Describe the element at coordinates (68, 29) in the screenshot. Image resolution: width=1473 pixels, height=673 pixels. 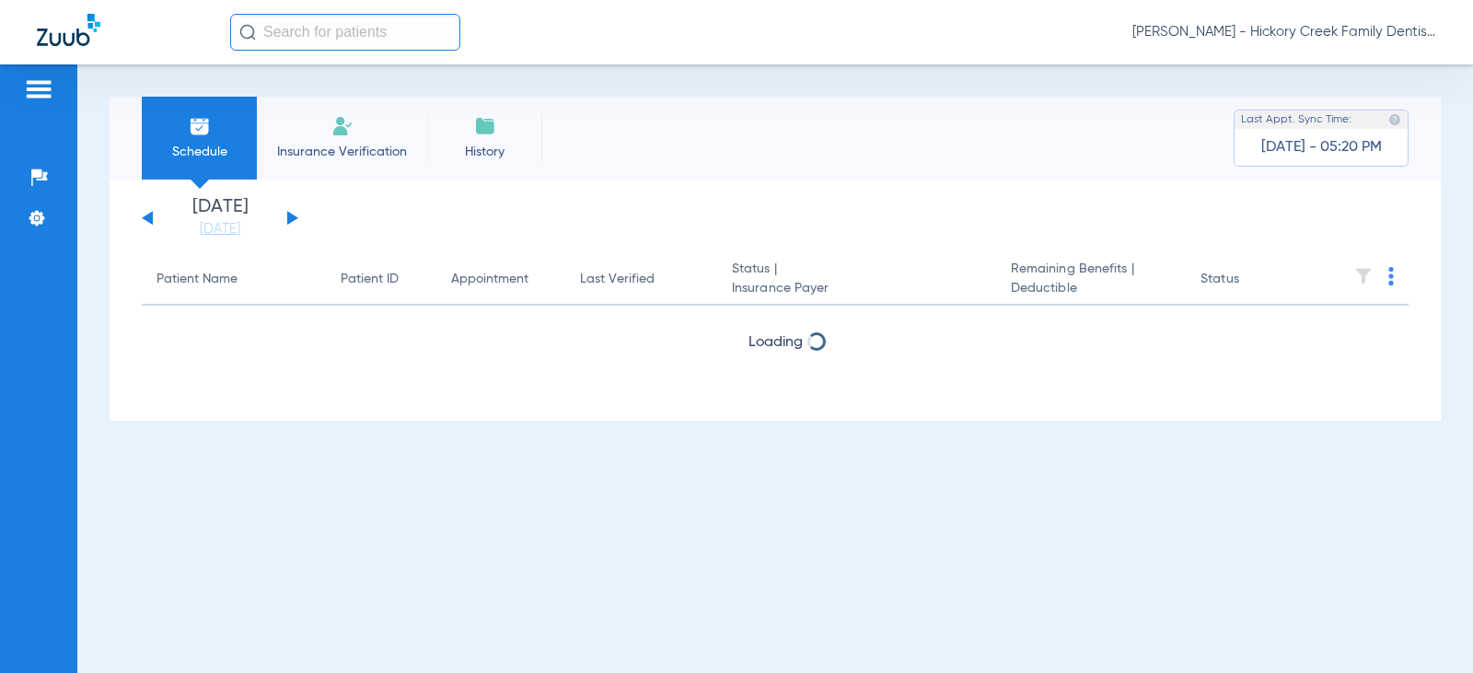
I see `img: Zuub Logo` at that location.